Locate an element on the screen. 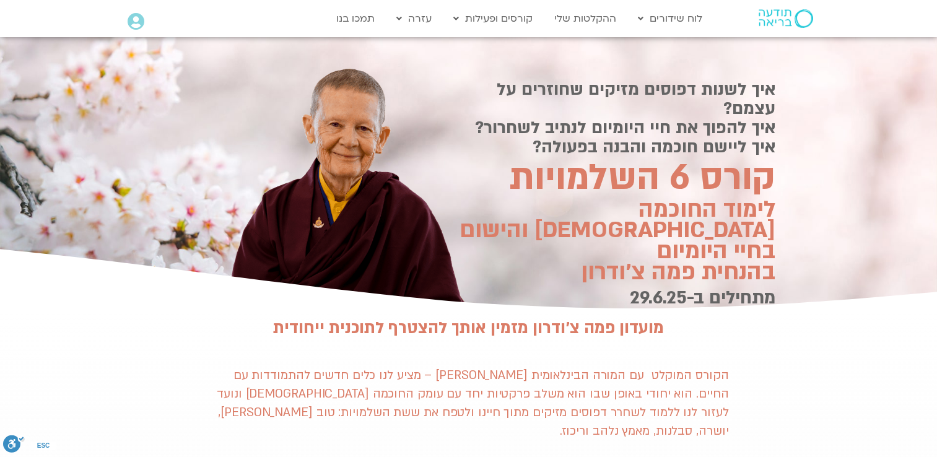  a: עזרה is located at coordinates (414, 19).